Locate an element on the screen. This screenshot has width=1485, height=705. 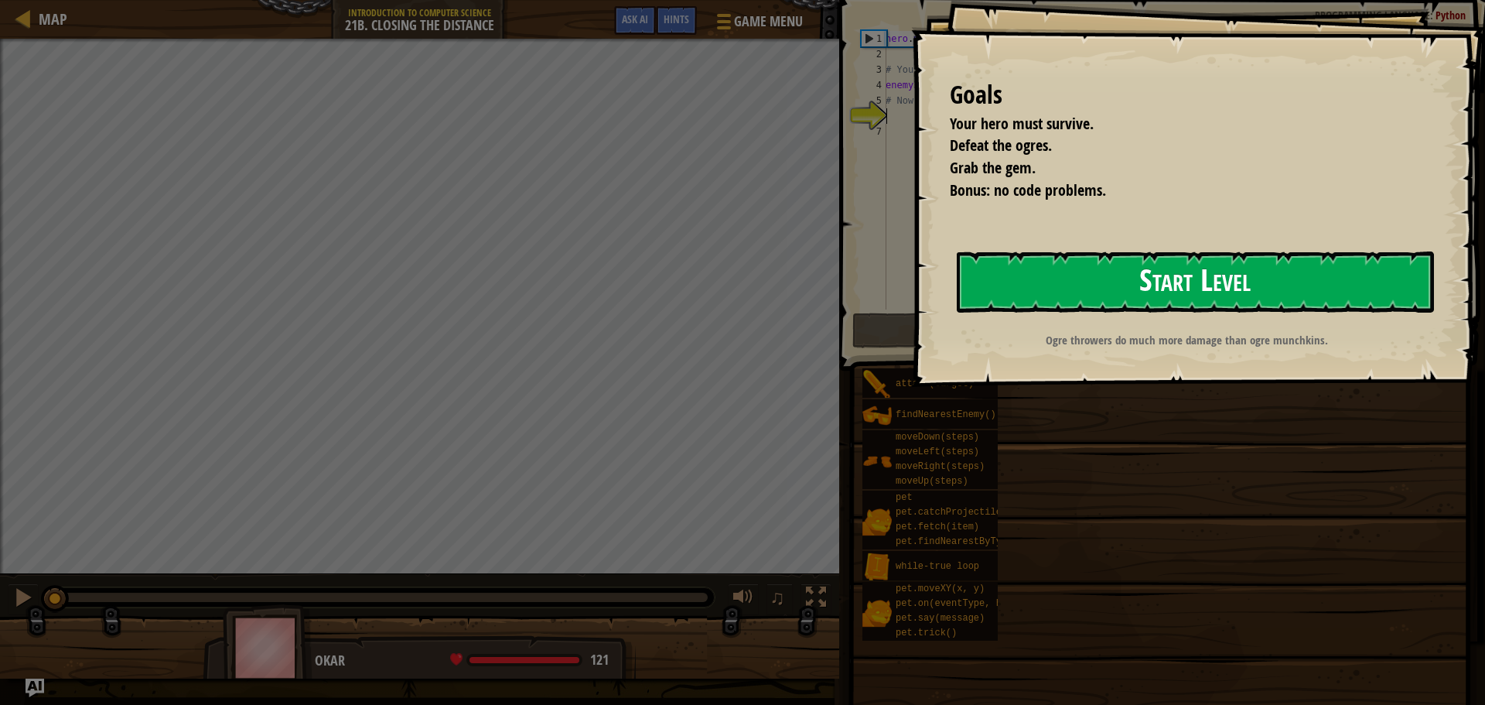
span: moveRight(steps) is located at coordinates (940, 466).